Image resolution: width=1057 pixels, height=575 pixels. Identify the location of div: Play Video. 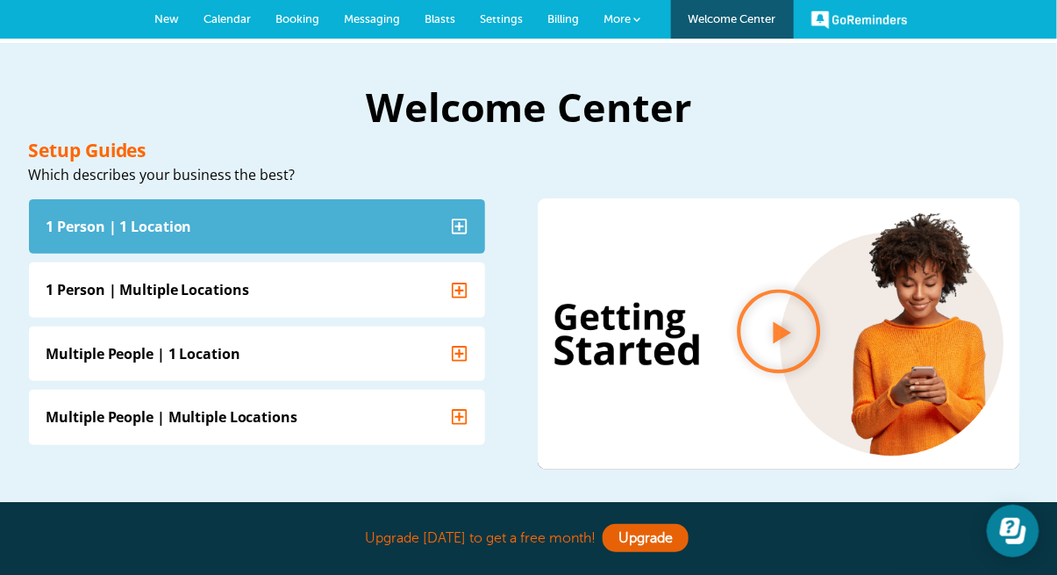
(779, 290).